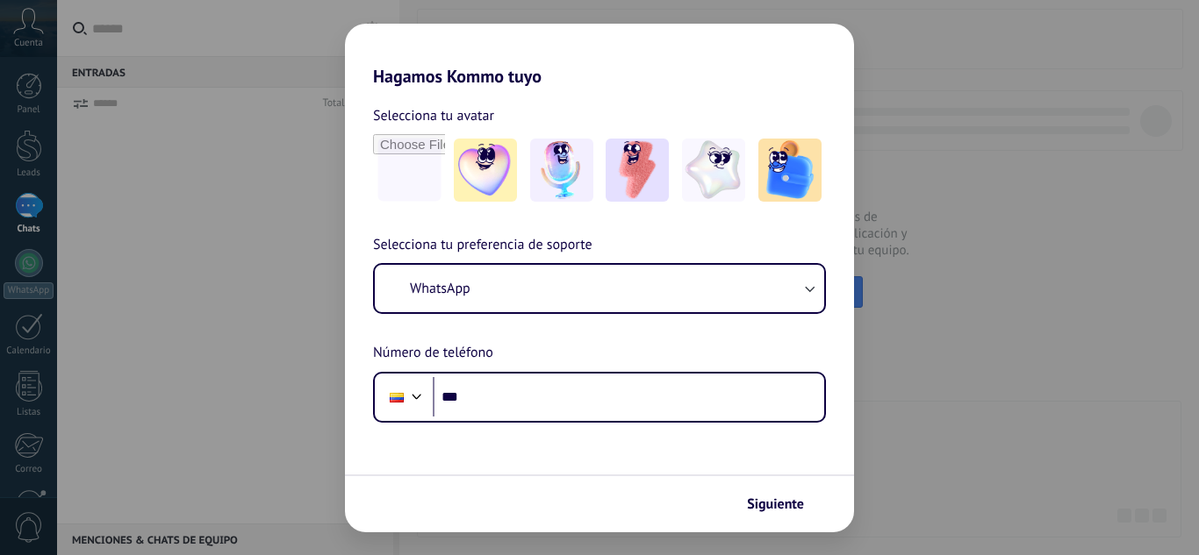  I want to click on img: -1.jpeg, so click(485, 170).